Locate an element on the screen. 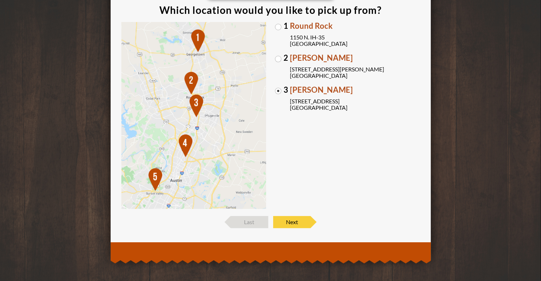  img: Map of Locations is located at coordinates (194, 116).